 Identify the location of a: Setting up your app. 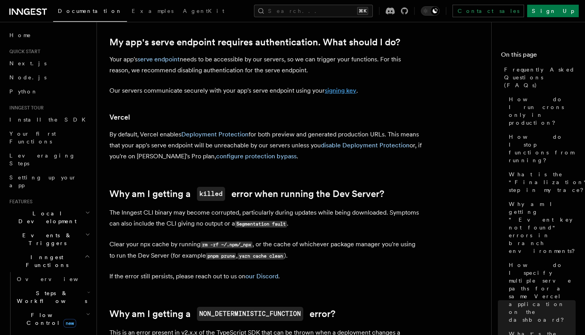
(49, 181).